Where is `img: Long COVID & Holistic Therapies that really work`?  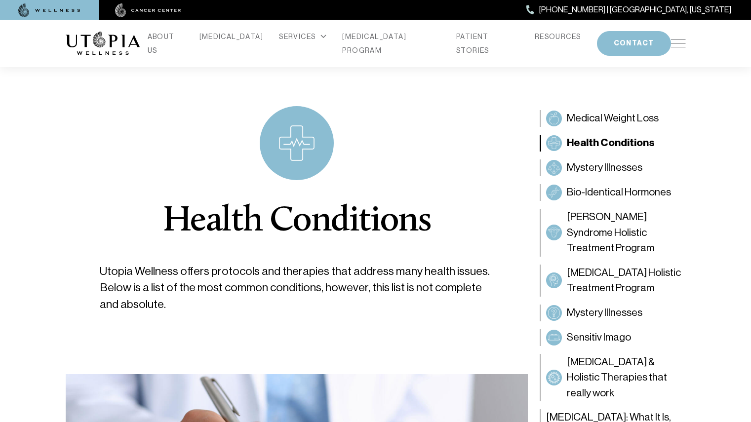
img: Long COVID & Holistic Therapies that really work is located at coordinates (554, 378).